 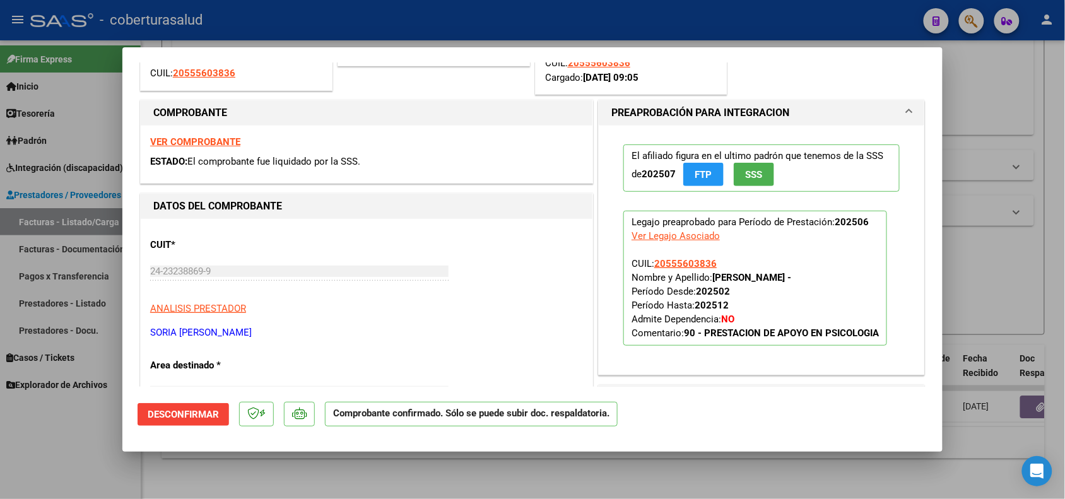 I want to click on strong: 202507, so click(x=659, y=174).